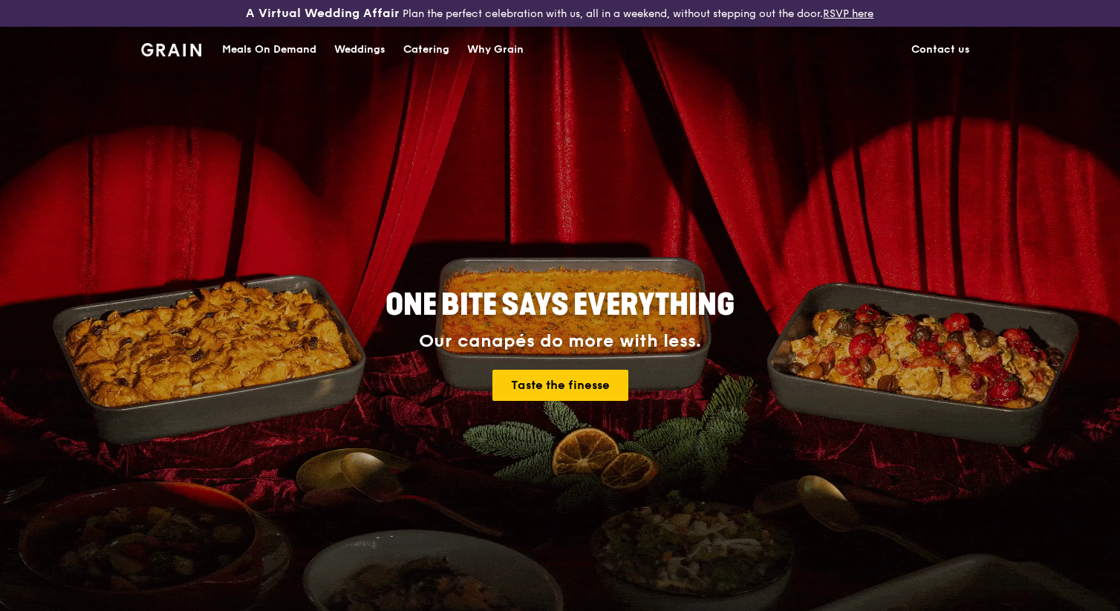 Image resolution: width=1120 pixels, height=611 pixels. Describe the element at coordinates (495, 50) in the screenshot. I see `a: Why Grain` at that location.